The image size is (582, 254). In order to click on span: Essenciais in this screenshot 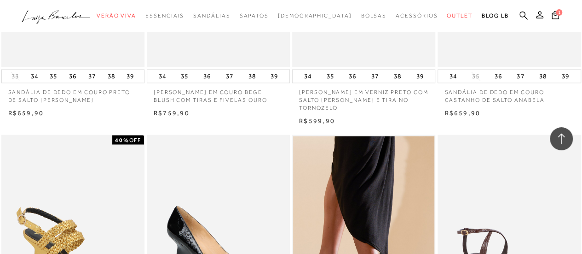, I will do `click(165, 16)`.